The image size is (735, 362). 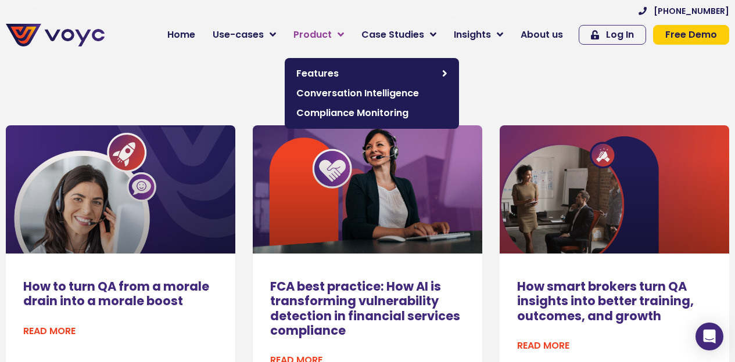 What do you see at coordinates (238, 35) in the screenshot?
I see `span: Use-cases` at bounding box center [238, 35].